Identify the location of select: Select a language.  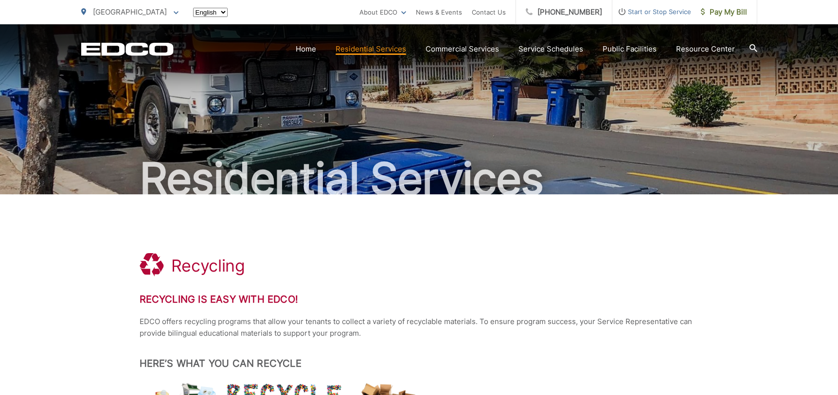
(210, 12).